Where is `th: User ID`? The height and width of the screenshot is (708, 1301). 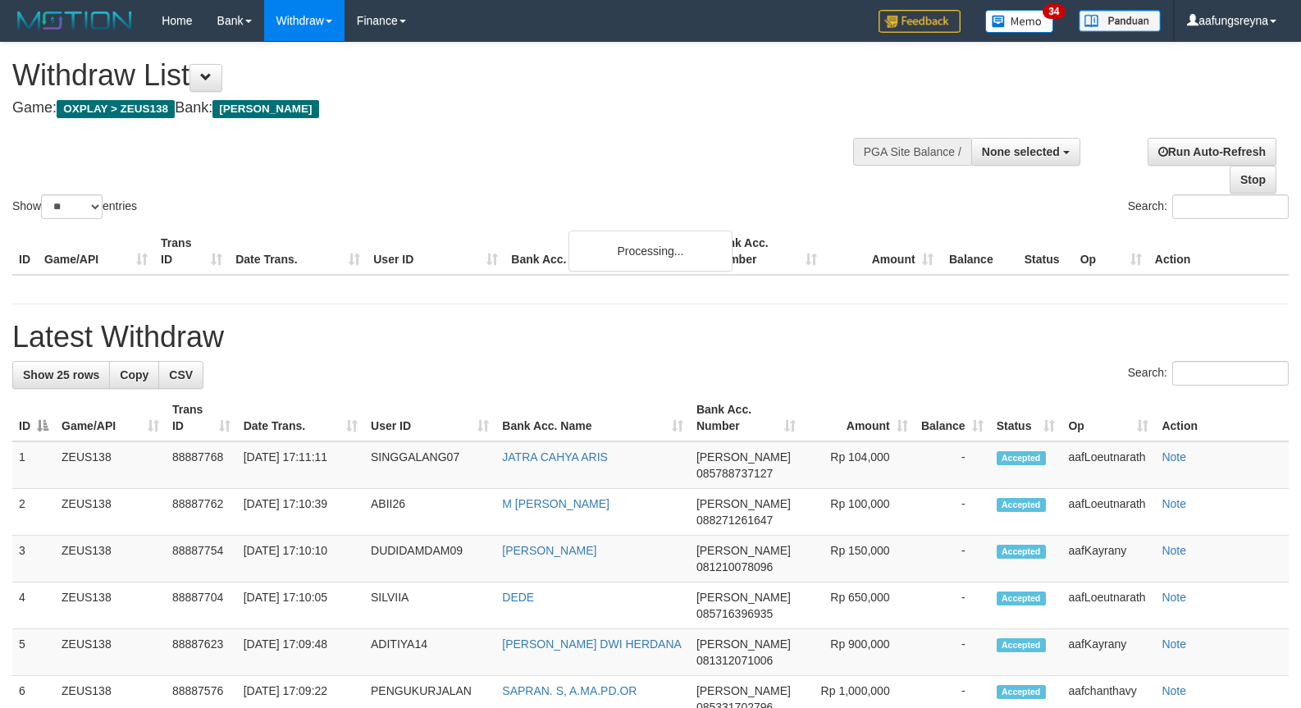
th: User ID is located at coordinates (436, 251).